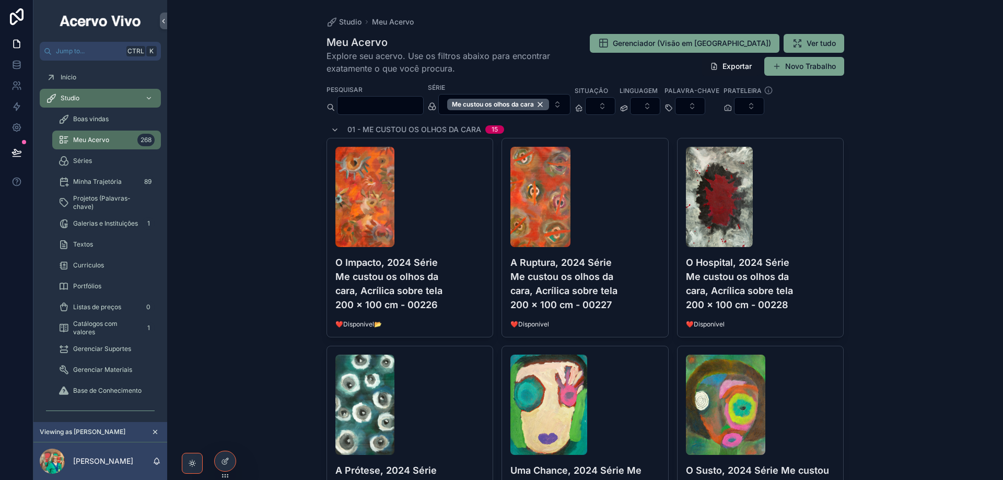 This screenshot has height=480, width=1003. What do you see at coordinates (591, 90) in the screenshot?
I see `label: Situação` at bounding box center [591, 90].